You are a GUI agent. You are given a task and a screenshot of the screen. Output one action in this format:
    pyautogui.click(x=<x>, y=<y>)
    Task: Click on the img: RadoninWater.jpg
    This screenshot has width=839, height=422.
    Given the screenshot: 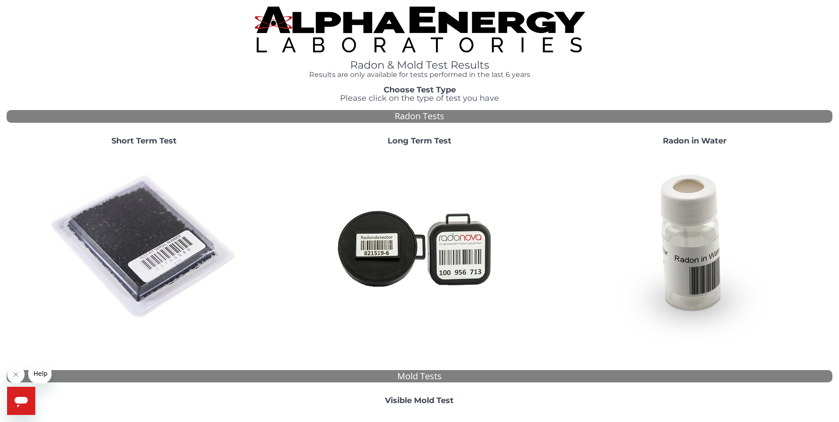 What is the action you would take?
    pyautogui.click(x=695, y=248)
    